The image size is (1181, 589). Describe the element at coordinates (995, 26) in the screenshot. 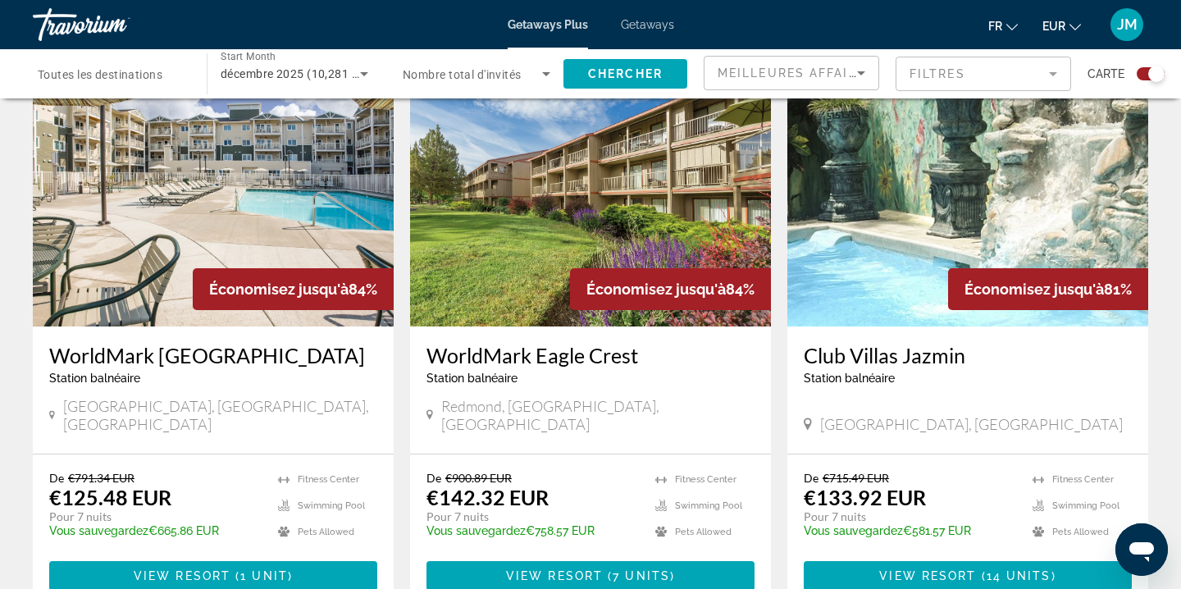

I see `span: fr` at that location.